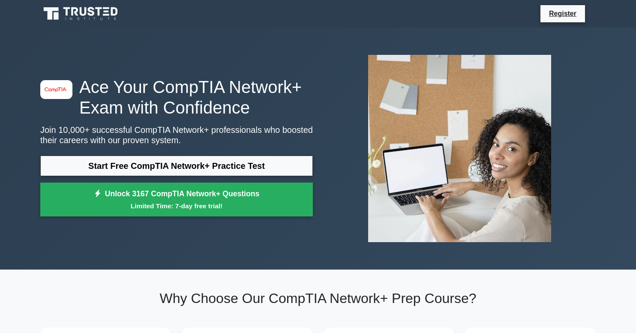 This screenshot has height=333, width=636. What do you see at coordinates (563, 13) in the screenshot?
I see `a: Register` at bounding box center [563, 13].